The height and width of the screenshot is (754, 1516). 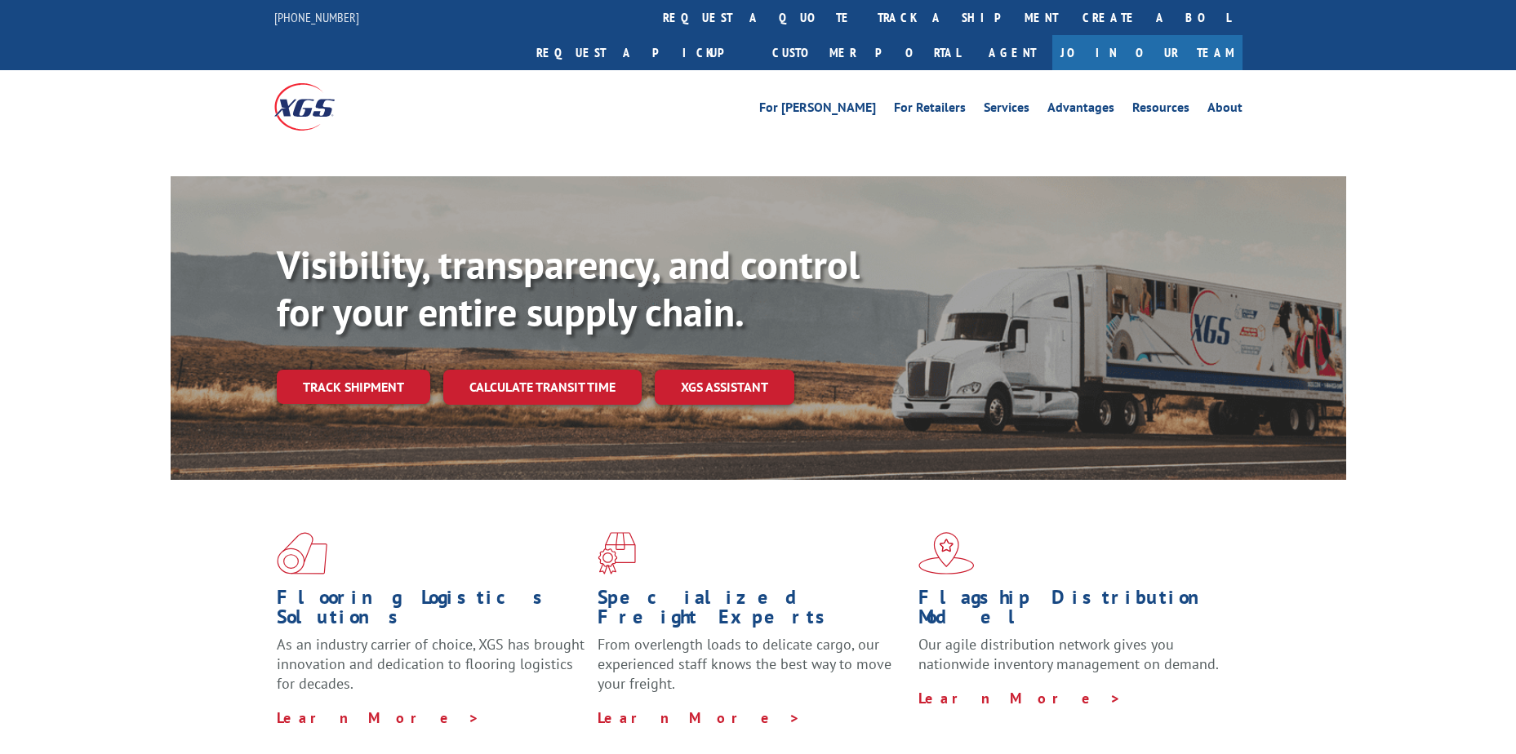 I want to click on a: Calculate transit time, so click(x=542, y=387).